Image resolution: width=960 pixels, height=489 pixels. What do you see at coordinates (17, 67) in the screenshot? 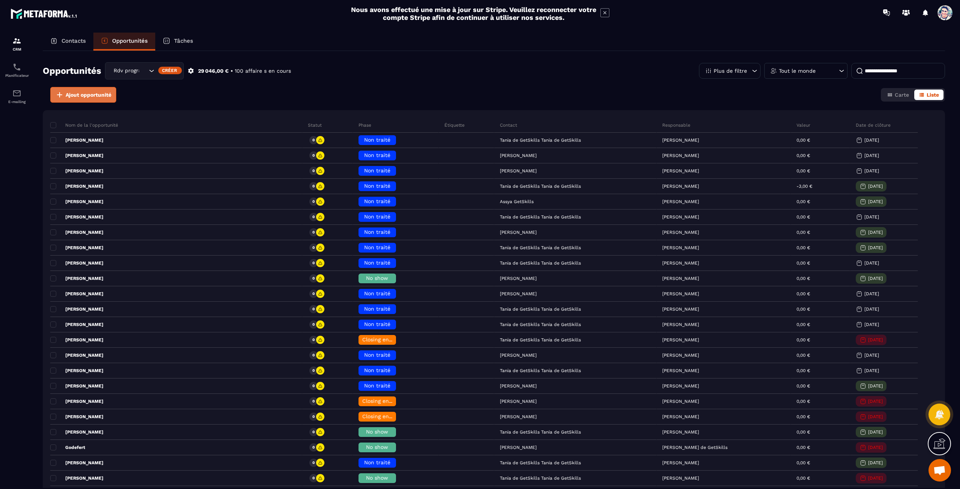
I see `img: scheduler` at bounding box center [17, 67].